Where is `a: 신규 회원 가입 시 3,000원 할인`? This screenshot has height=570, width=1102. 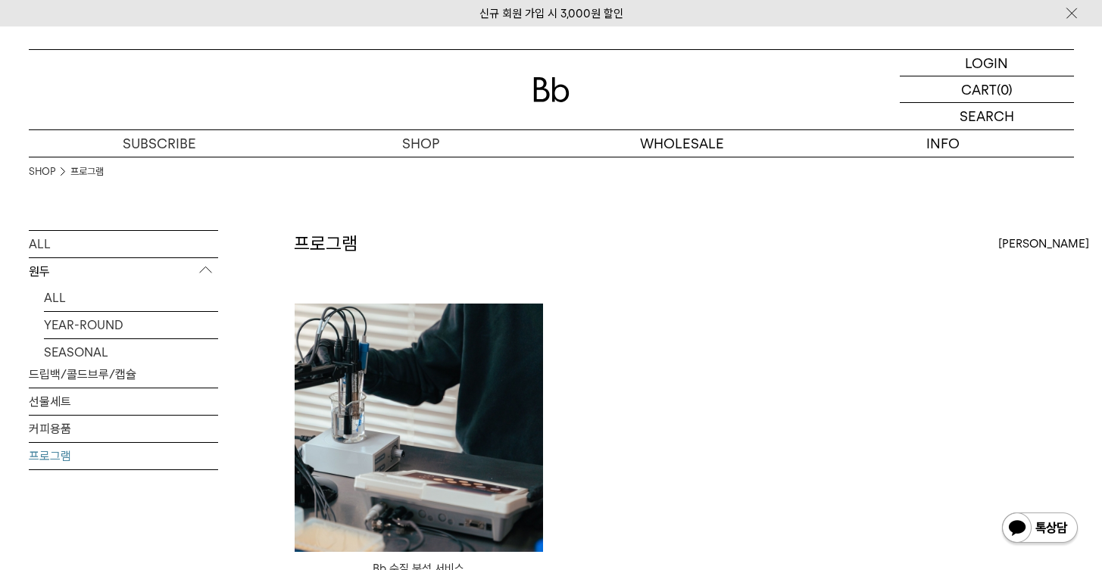 a: 신규 회원 가입 시 3,000원 할인 is located at coordinates (551, 14).